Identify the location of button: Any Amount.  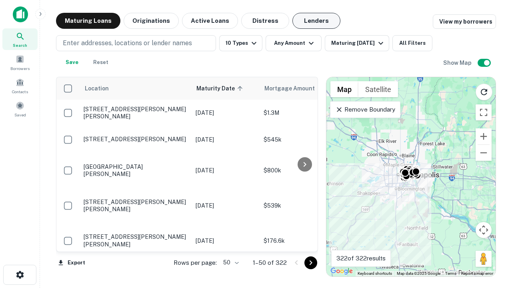
(294, 43).